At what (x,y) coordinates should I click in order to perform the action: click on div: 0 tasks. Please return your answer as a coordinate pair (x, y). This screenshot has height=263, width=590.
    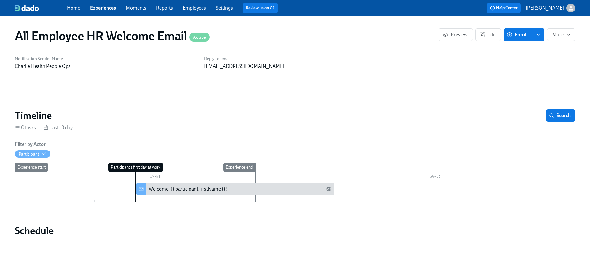
    Looking at the image, I should click on (25, 128).